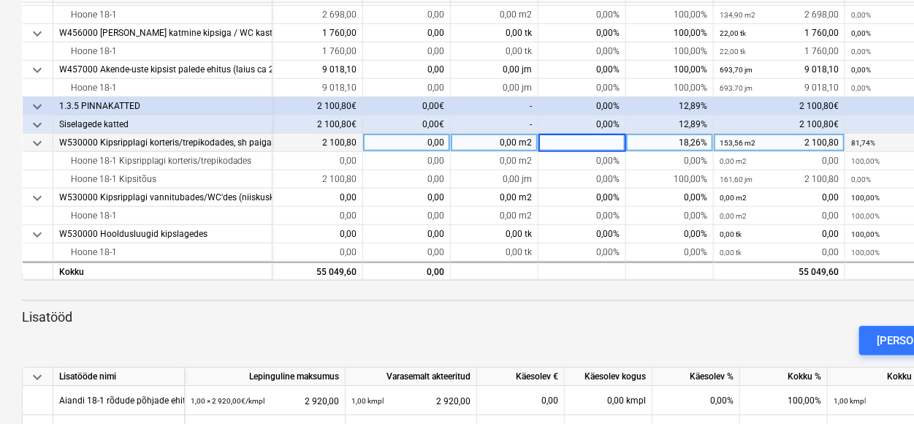 The height and width of the screenshot is (424, 914). I want to click on div: Käesolev kogus, so click(609, 376).